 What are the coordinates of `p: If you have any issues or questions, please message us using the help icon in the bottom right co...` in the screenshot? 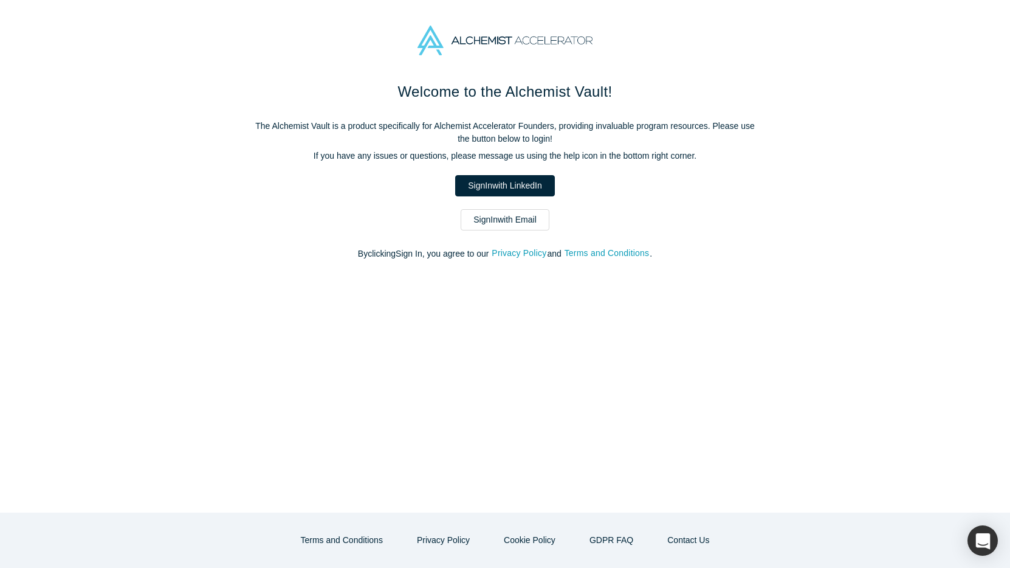 It's located at (505, 156).